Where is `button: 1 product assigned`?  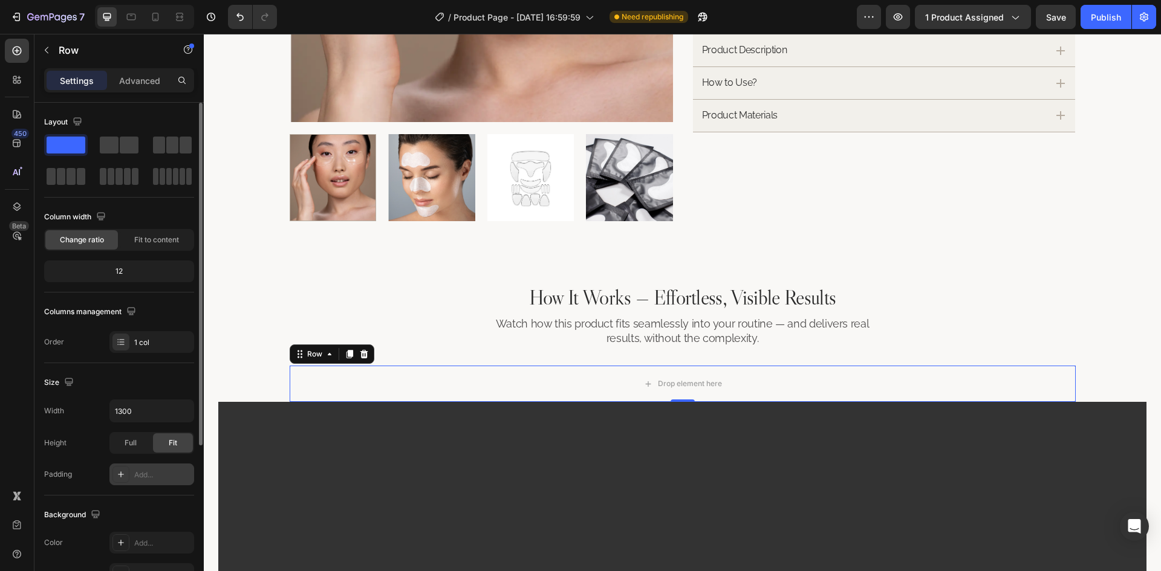 button: 1 product assigned is located at coordinates (973, 17).